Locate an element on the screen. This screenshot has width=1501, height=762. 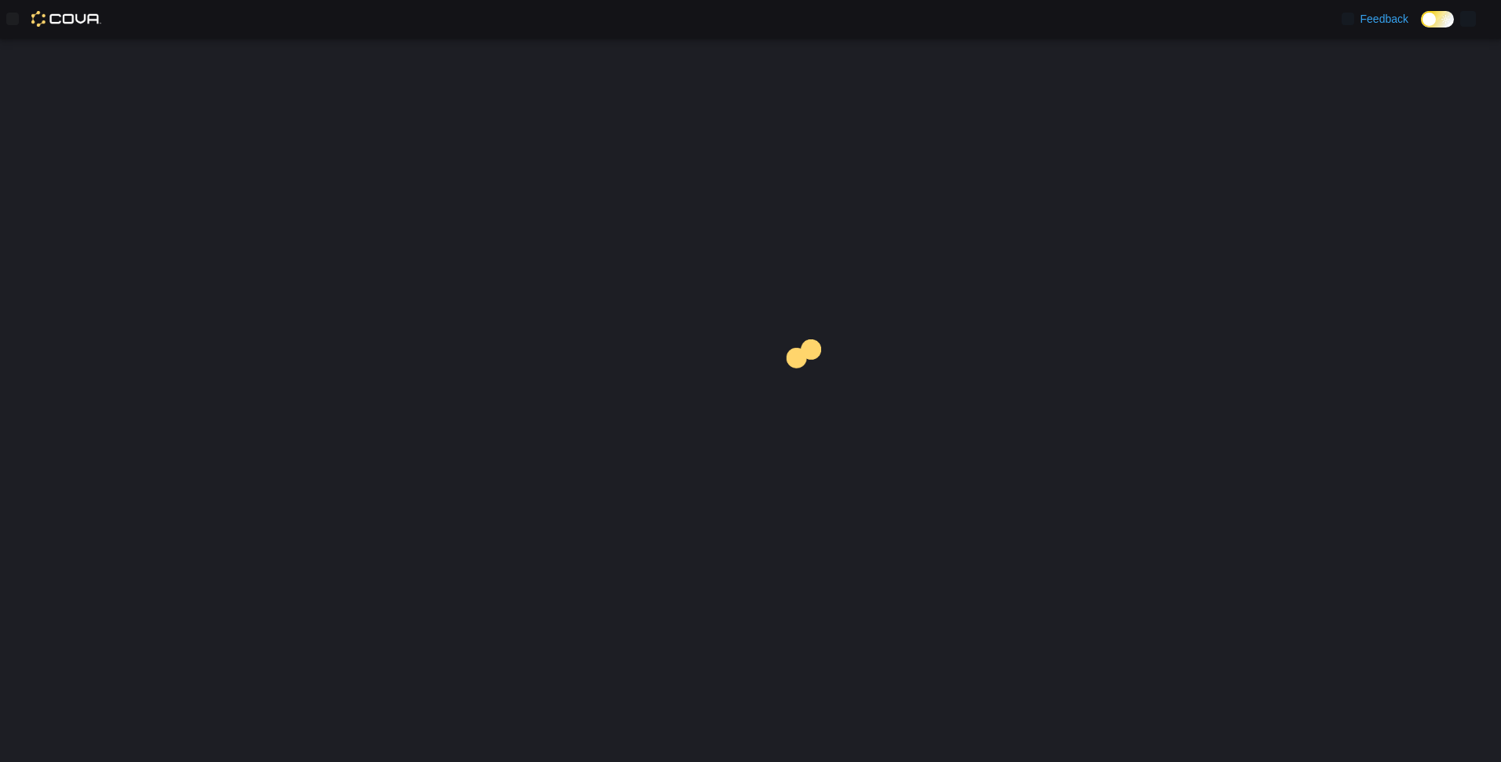
img: cova-loader is located at coordinates (809, 386).